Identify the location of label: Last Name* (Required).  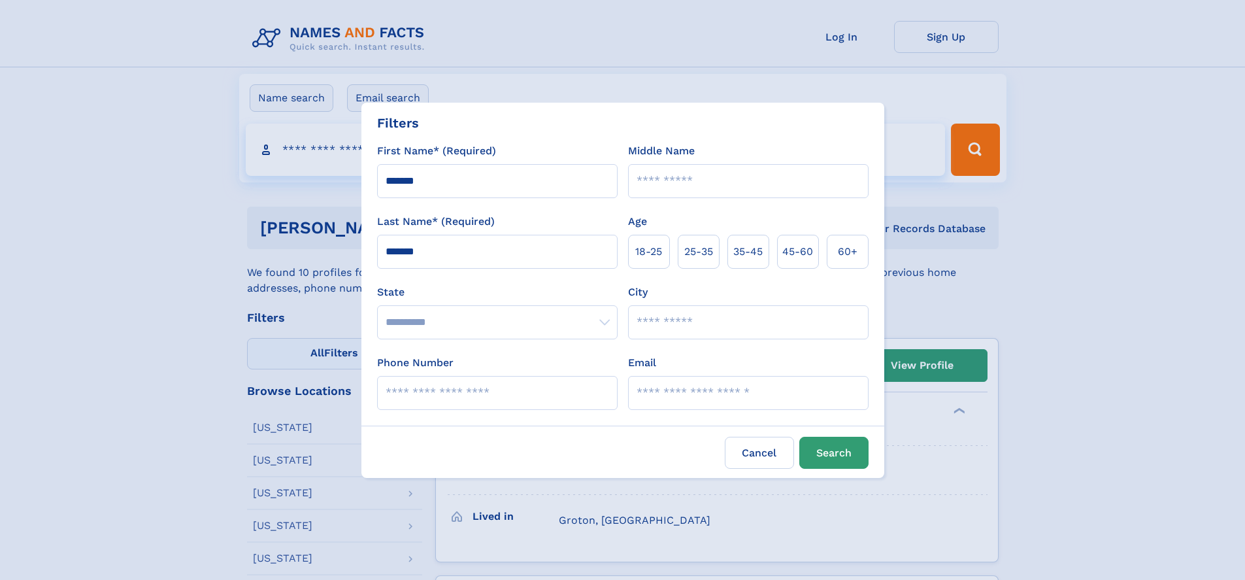
(436, 222).